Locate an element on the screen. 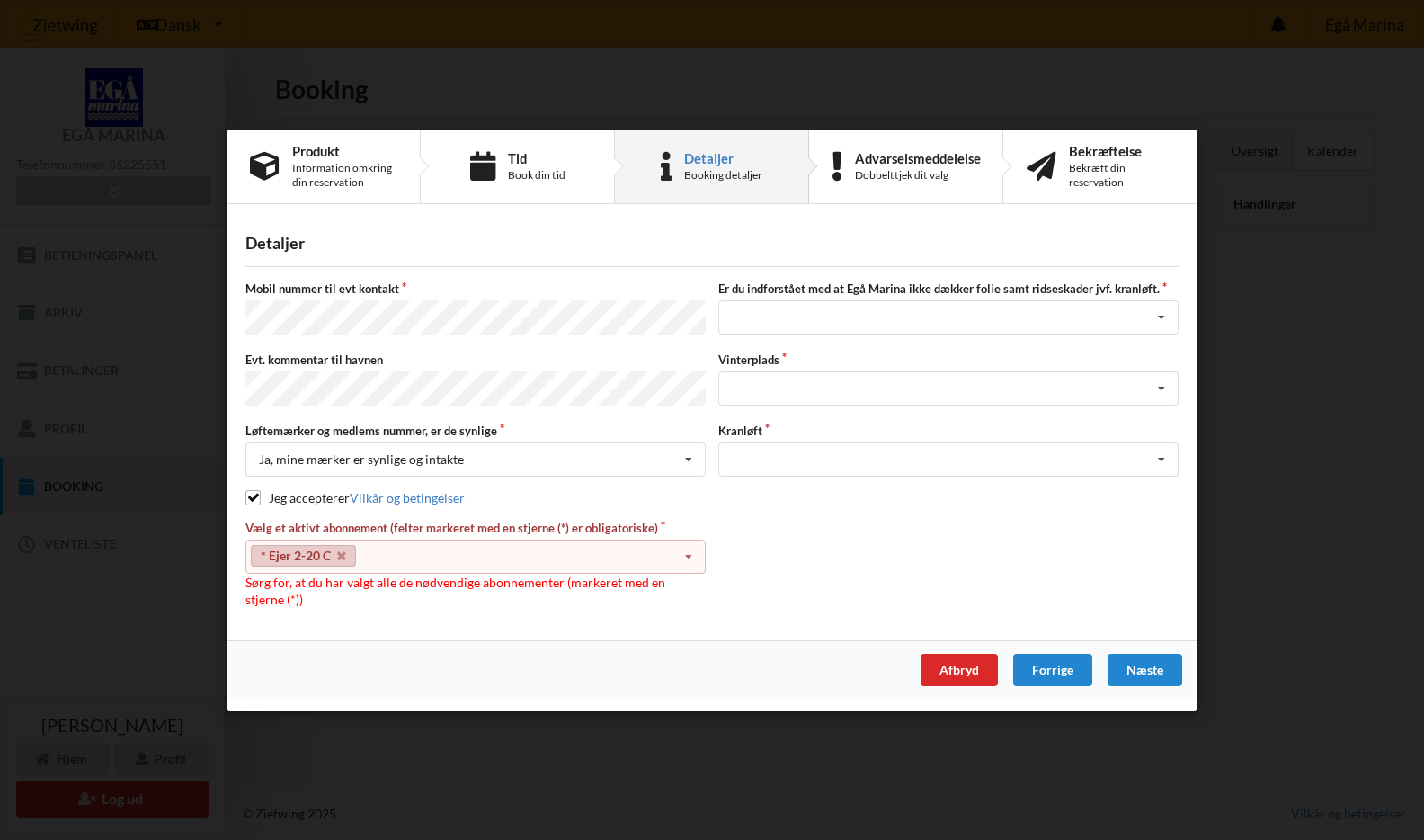 The image size is (1424, 840). label: Evt. kommentar til havnen is located at coordinates (476, 360).